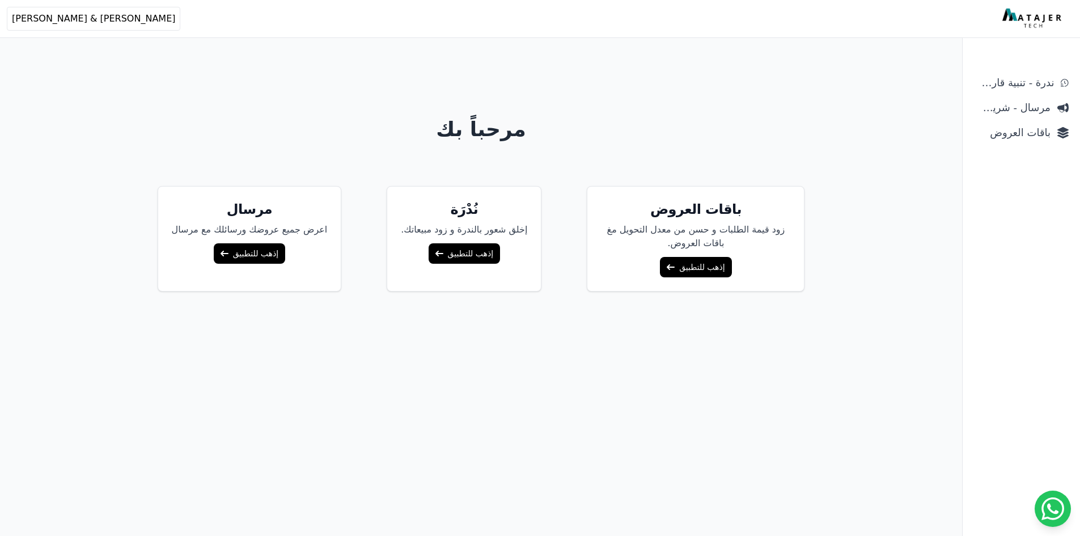  I want to click on span: ندرة - تنبية قارب علي النفاذ, so click(1014, 83).